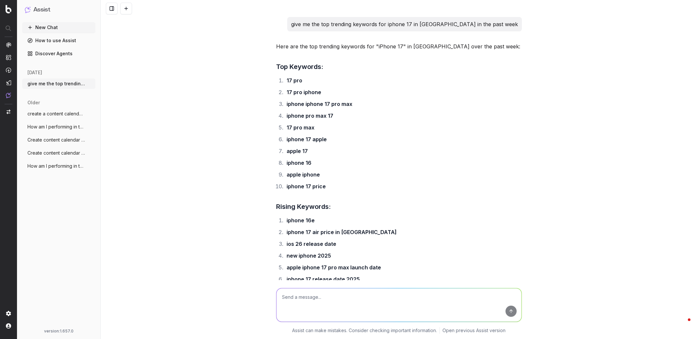  I want to click on button: How am I performing in terms of mobile p, so click(59, 127).